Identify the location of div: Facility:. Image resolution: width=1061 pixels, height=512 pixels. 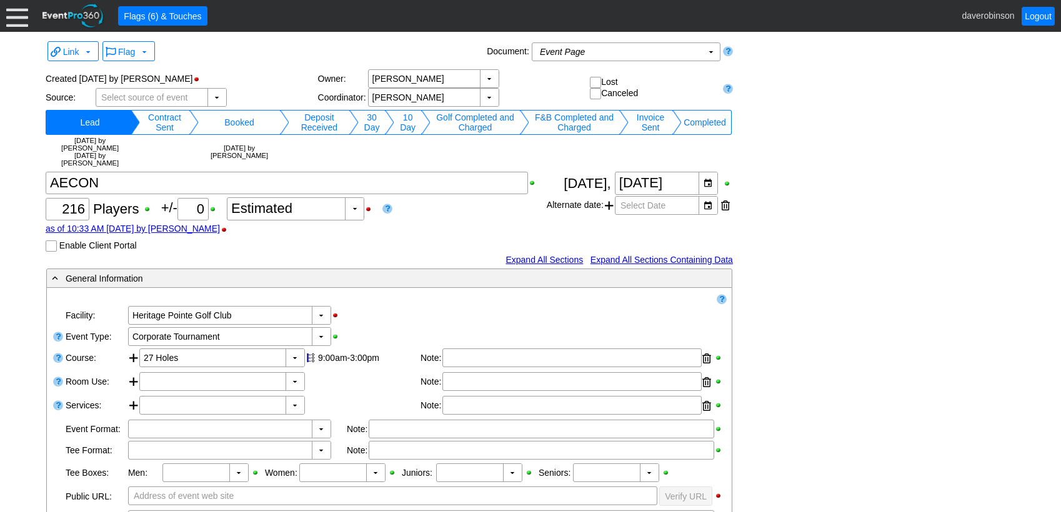
(96, 316).